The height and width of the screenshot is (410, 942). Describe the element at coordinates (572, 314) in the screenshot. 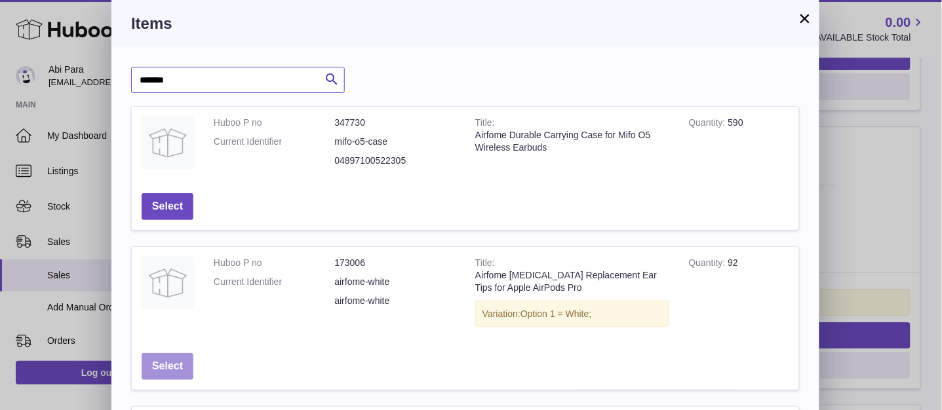

I see `div: Variation:` at that location.